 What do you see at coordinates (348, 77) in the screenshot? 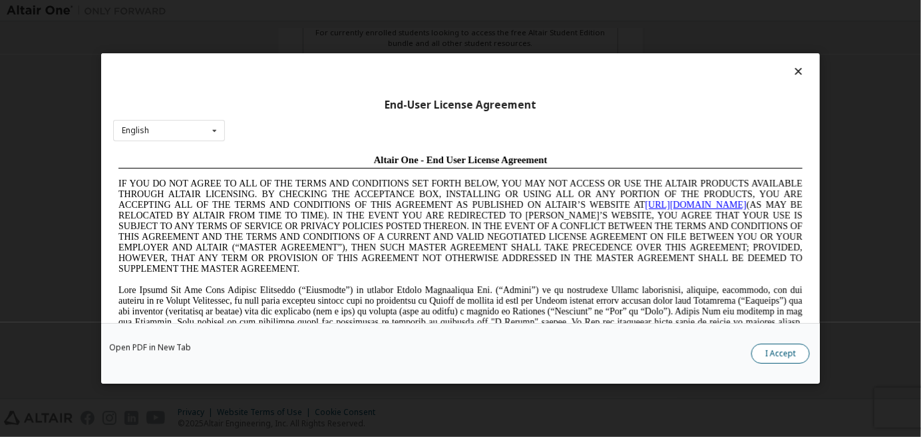
I see `span: IF YOU DO NOT AGREE TO ALL OF THE TERMS AND CONDITIONS SET FORTH BELOW, YOU MAY NOT ACCESS OR USE...` at bounding box center [348, 77].